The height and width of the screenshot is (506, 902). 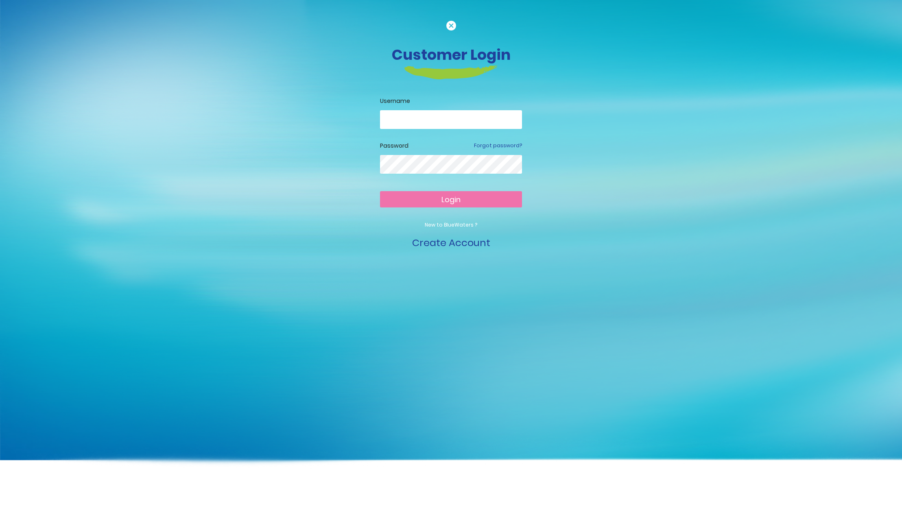 What do you see at coordinates (451, 199) in the screenshot?
I see `span: Login` at bounding box center [451, 199].